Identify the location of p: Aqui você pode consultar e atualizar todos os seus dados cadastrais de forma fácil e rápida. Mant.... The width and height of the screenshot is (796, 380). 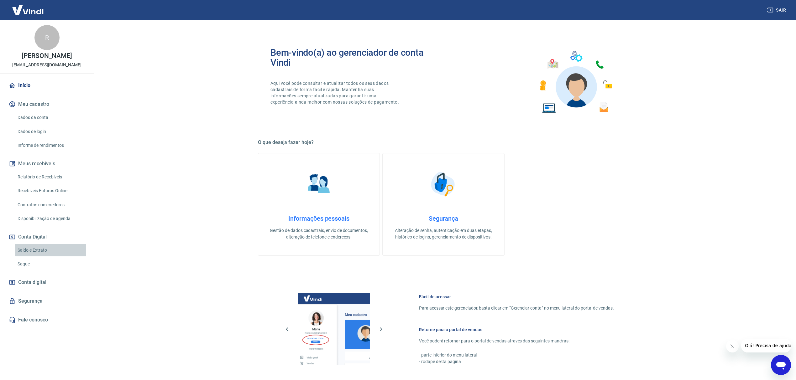
(335, 93).